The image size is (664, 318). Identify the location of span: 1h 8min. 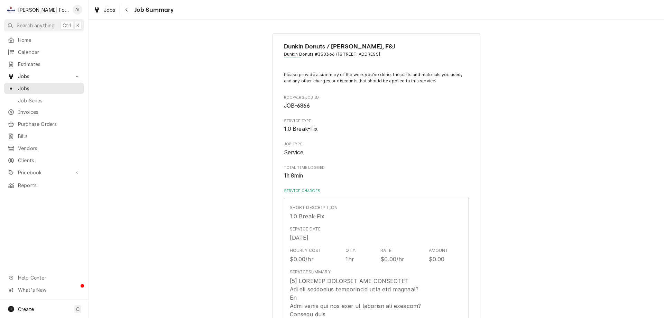
(294, 175).